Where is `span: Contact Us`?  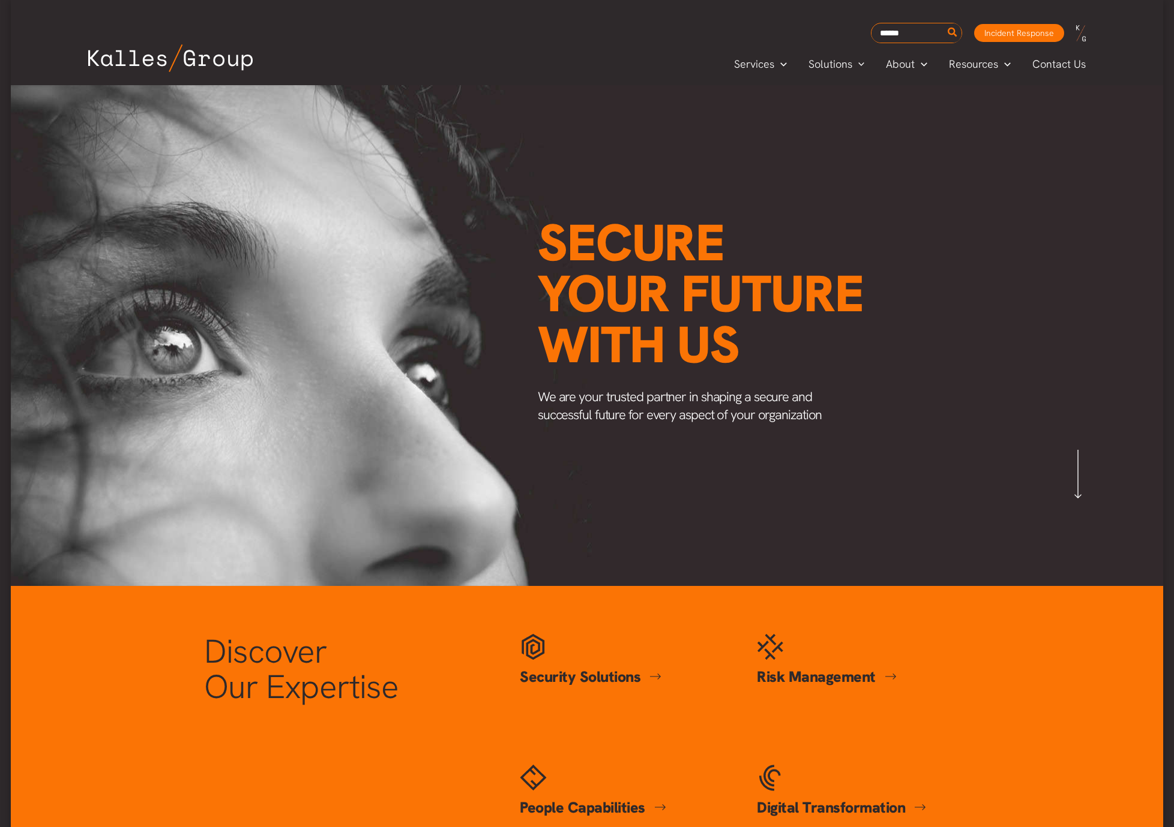 span: Contact Us is located at coordinates (1058, 64).